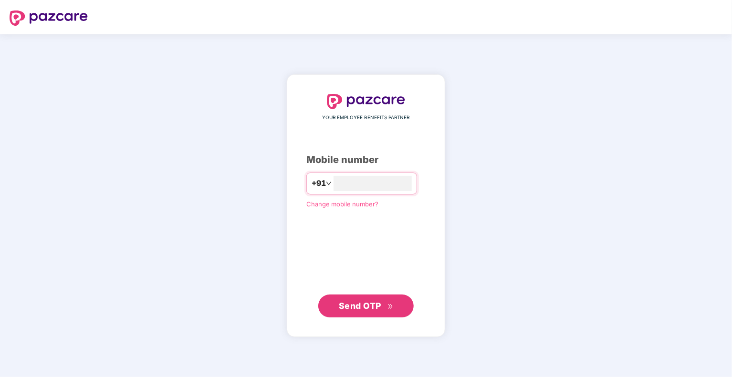 This screenshot has width=732, height=377. Describe the element at coordinates (329, 184) in the screenshot. I see `span: down` at that location.